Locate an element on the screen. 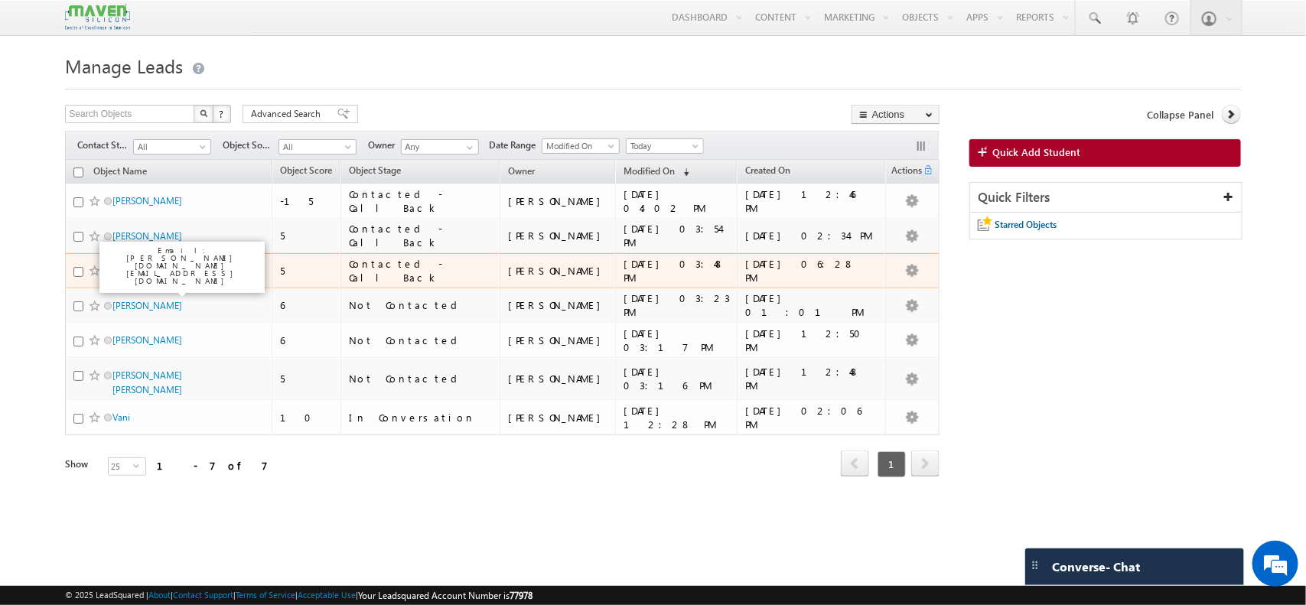 The width and height of the screenshot is (1306, 605). span: Collapse Panel is located at coordinates (1180, 115).